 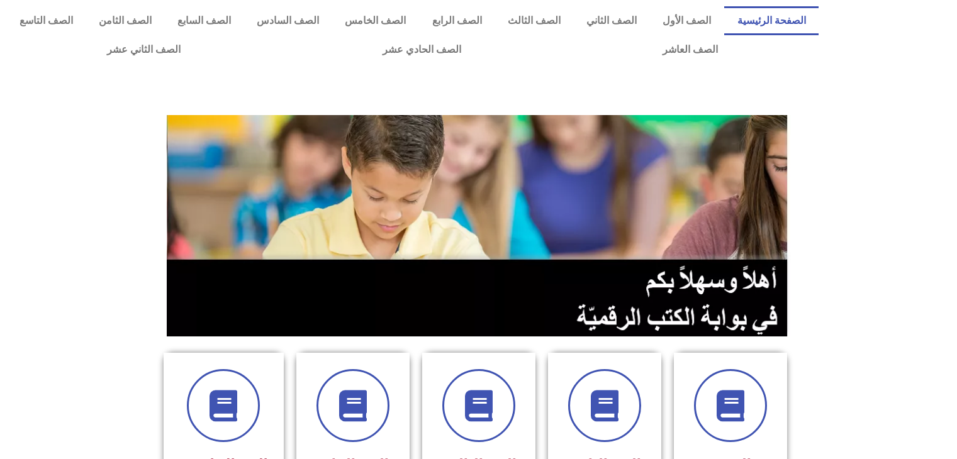 I want to click on a: الصف الثاني, so click(x=611, y=21).